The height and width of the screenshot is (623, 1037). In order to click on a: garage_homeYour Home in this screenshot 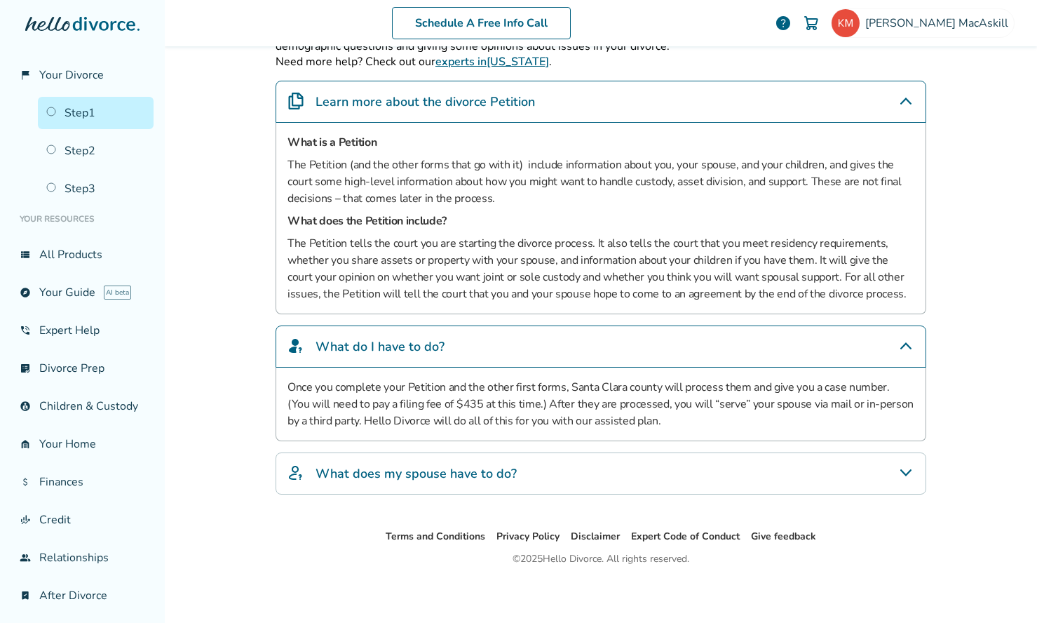, I will do `click(82, 444)`.